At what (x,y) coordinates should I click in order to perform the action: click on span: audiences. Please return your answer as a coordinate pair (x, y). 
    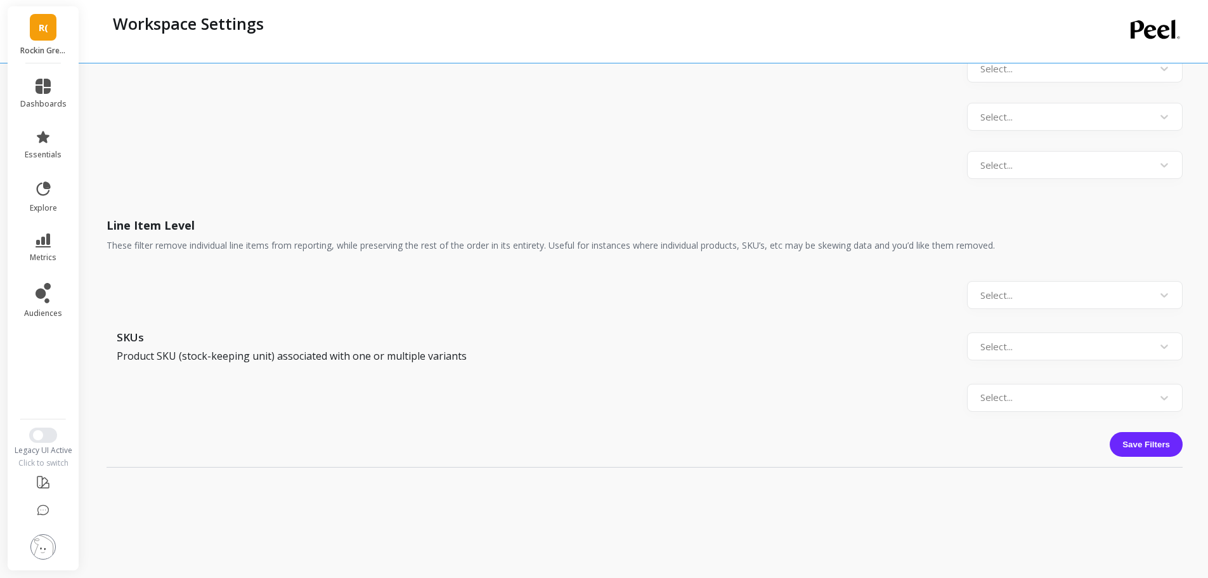
    Looking at the image, I should click on (43, 313).